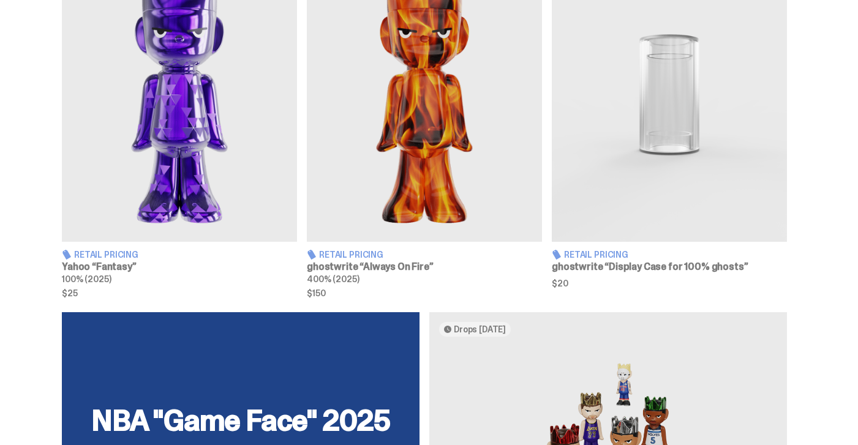 The height and width of the screenshot is (445, 858). What do you see at coordinates (179, 267) in the screenshot?
I see `h3: Yahoo “Fantasy”` at bounding box center [179, 267].